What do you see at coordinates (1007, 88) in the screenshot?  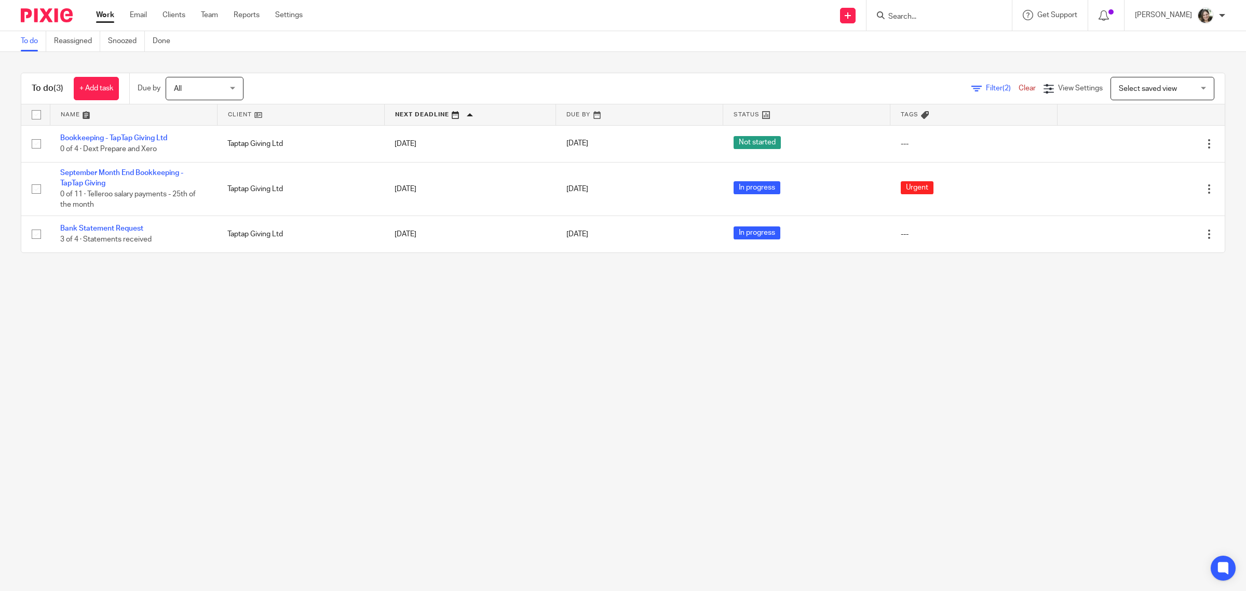 I see `span: (2)` at bounding box center [1007, 88].